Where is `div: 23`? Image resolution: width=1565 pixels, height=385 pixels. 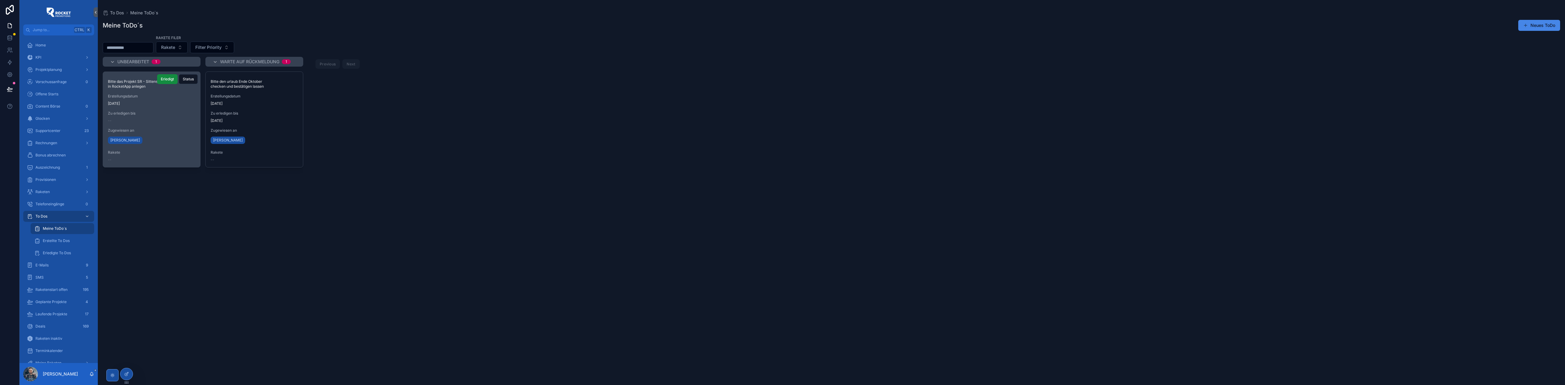 div: 23 is located at coordinates (86, 131).